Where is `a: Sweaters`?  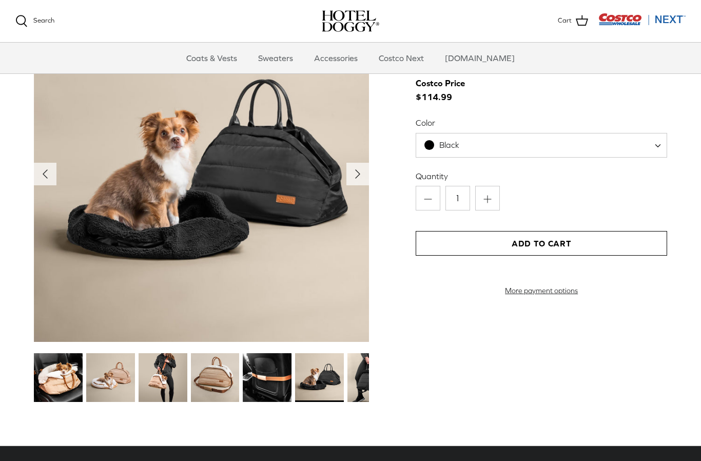
a: Sweaters is located at coordinates (276, 58).